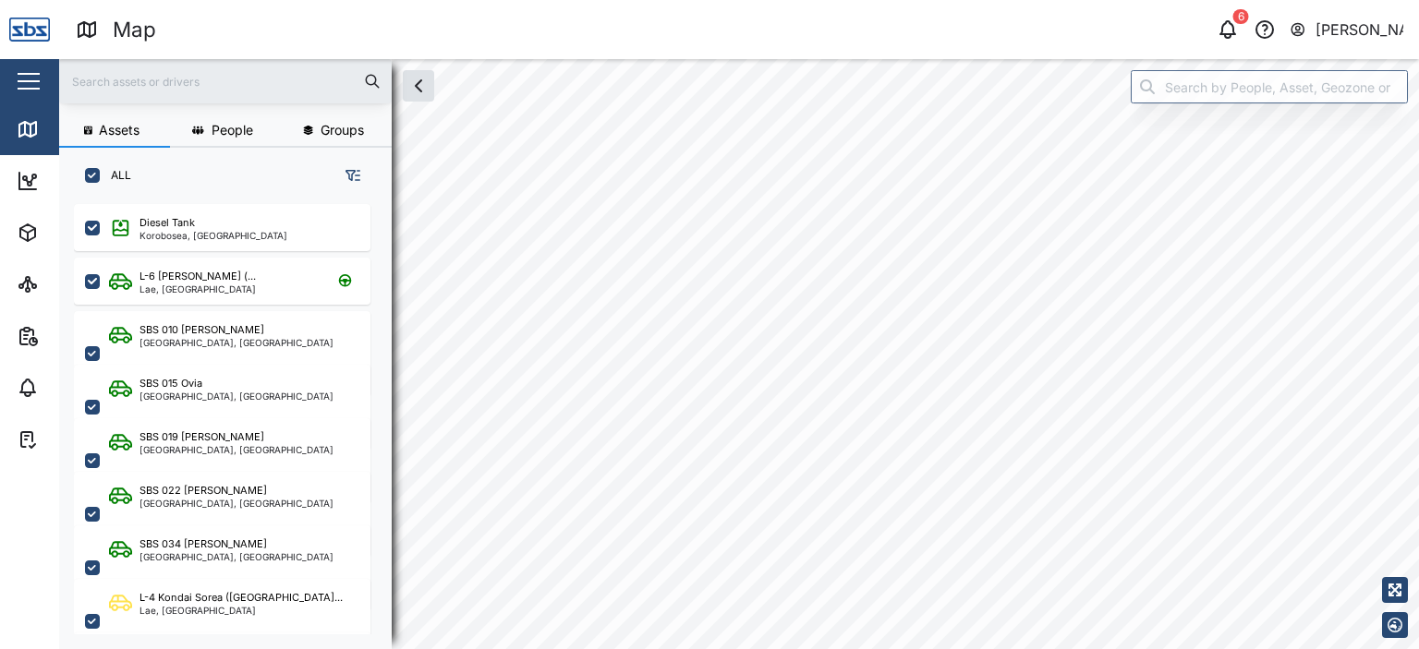 Image resolution: width=1419 pixels, height=649 pixels. Describe the element at coordinates (70, 285) in the screenshot. I see `div: Sites` at that location.